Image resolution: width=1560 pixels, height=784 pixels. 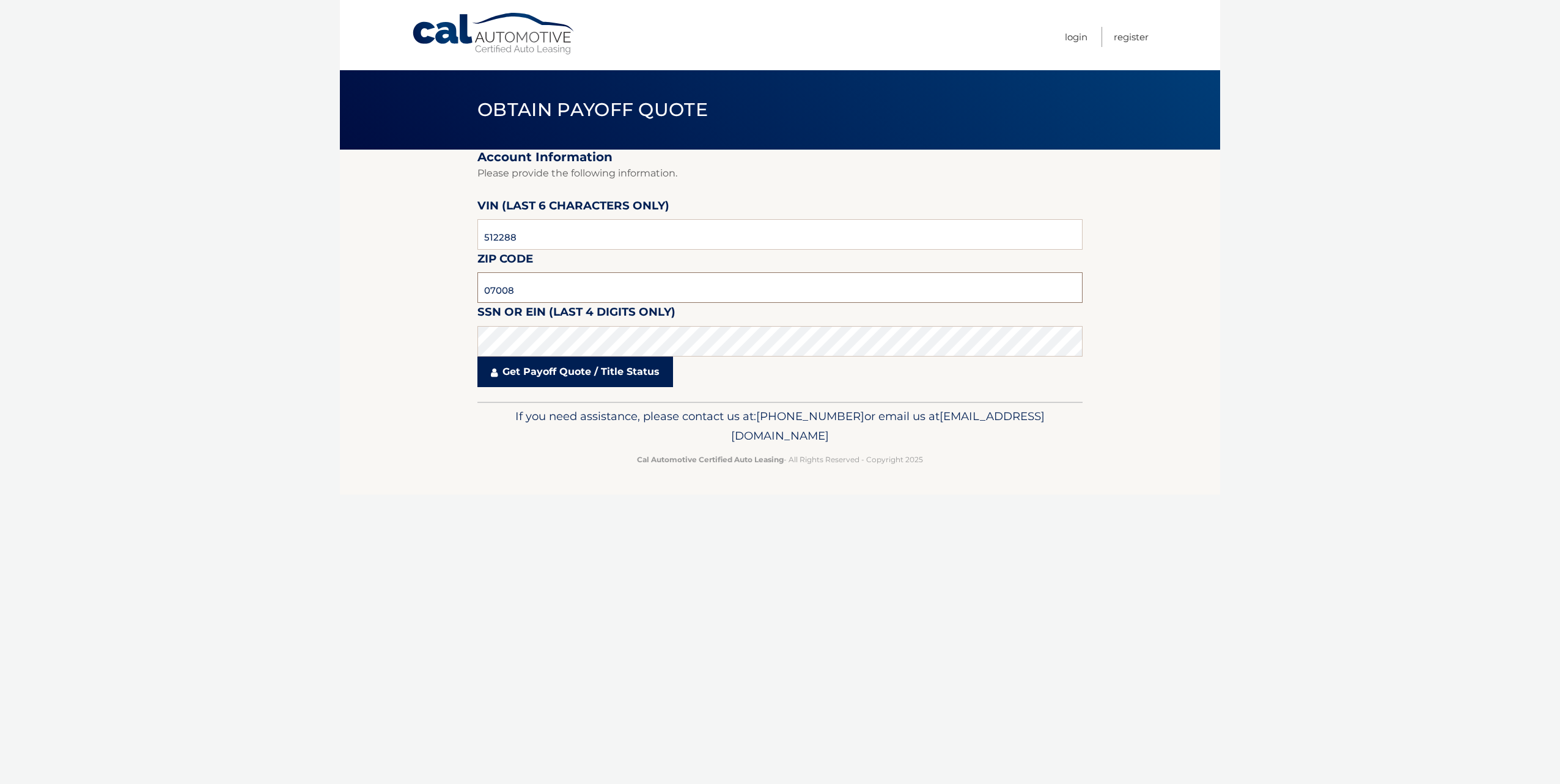 What do you see at coordinates (505, 261) in the screenshot?
I see `label: Zip Code` at bounding box center [505, 261].